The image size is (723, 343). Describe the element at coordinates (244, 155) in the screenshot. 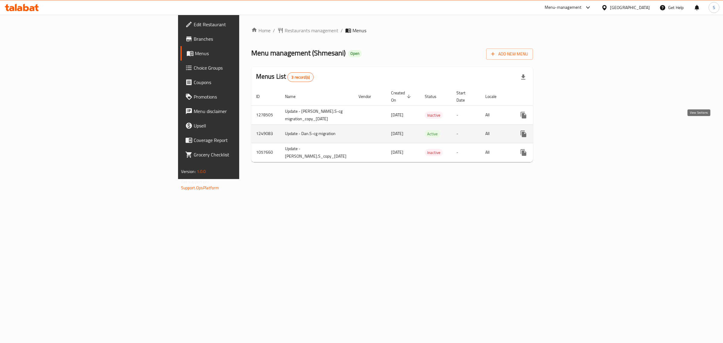

I see `span: Grocery Checklist` at that location.